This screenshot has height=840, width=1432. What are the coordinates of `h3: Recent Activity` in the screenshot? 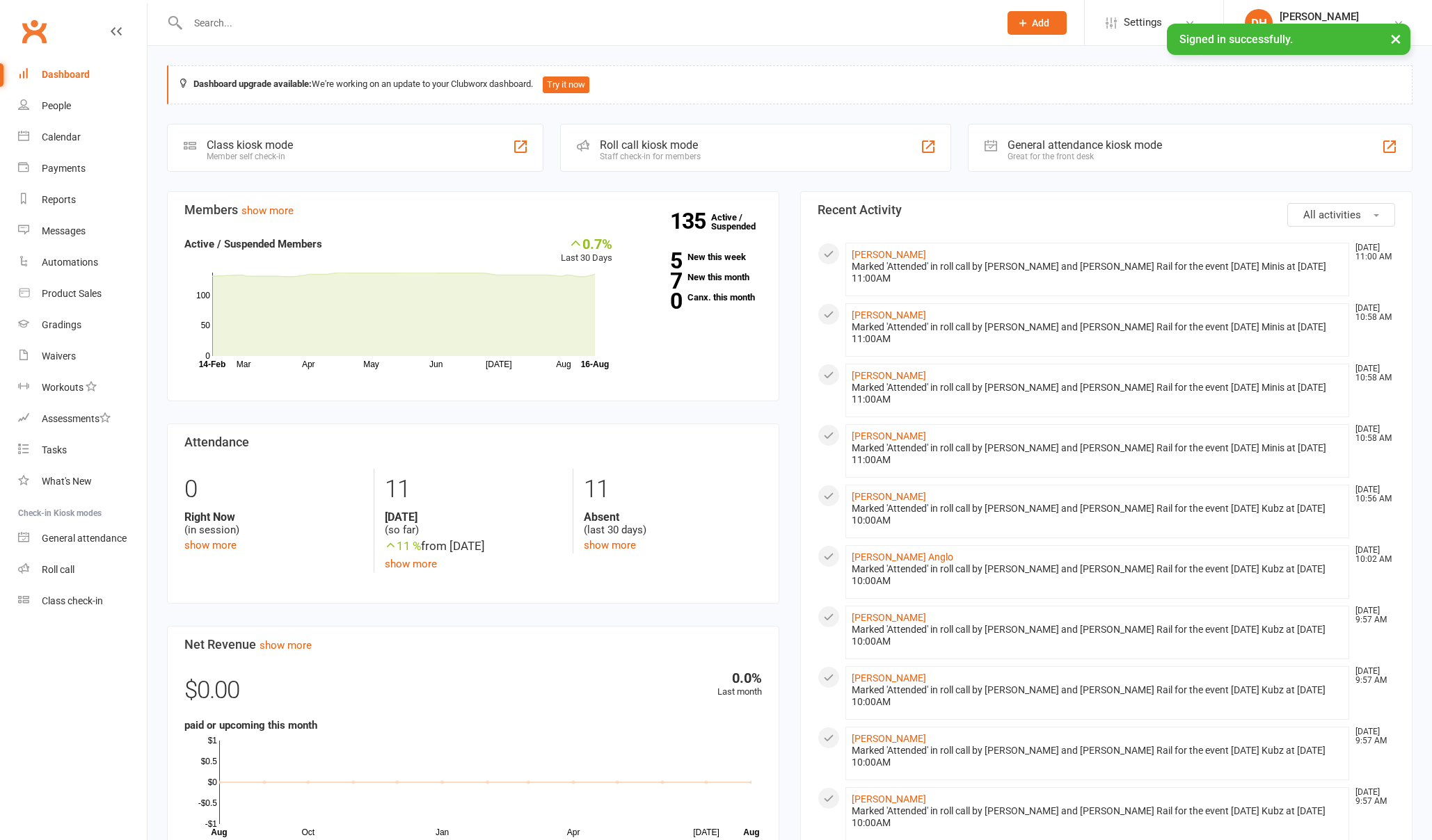 It's located at (1106, 210).